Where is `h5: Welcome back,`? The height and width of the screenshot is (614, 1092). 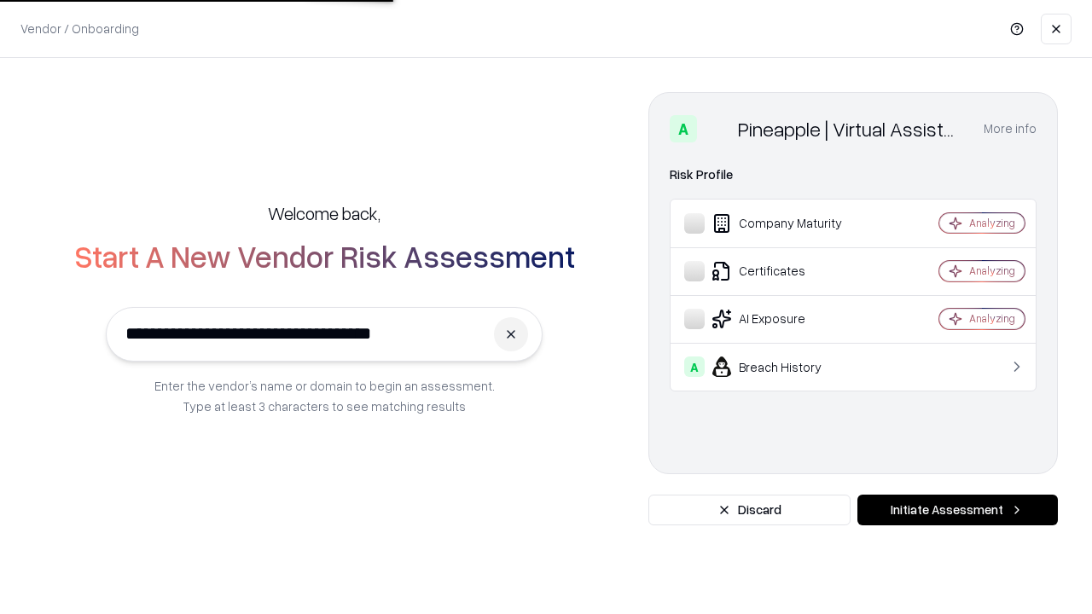
h5: Welcome back, is located at coordinates (324, 213).